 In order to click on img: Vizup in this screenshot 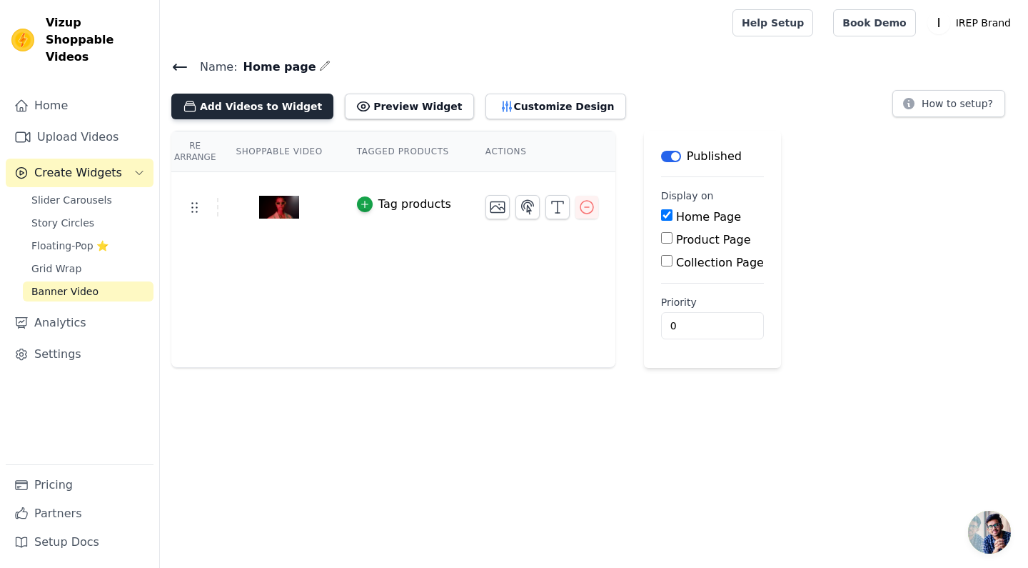, I will do `click(23, 40)`.